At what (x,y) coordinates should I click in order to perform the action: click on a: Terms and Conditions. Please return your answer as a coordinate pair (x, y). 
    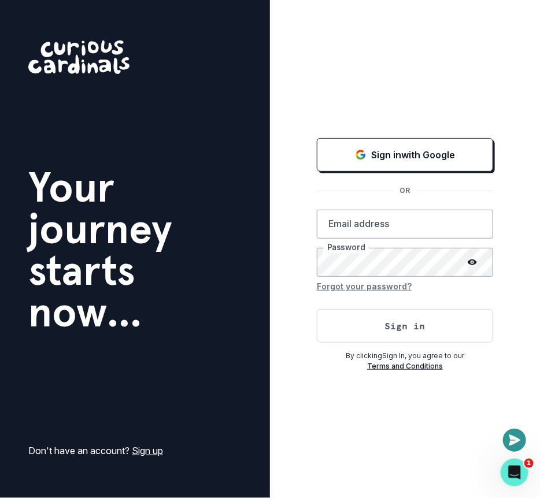
    Looking at the image, I should click on (405, 366).